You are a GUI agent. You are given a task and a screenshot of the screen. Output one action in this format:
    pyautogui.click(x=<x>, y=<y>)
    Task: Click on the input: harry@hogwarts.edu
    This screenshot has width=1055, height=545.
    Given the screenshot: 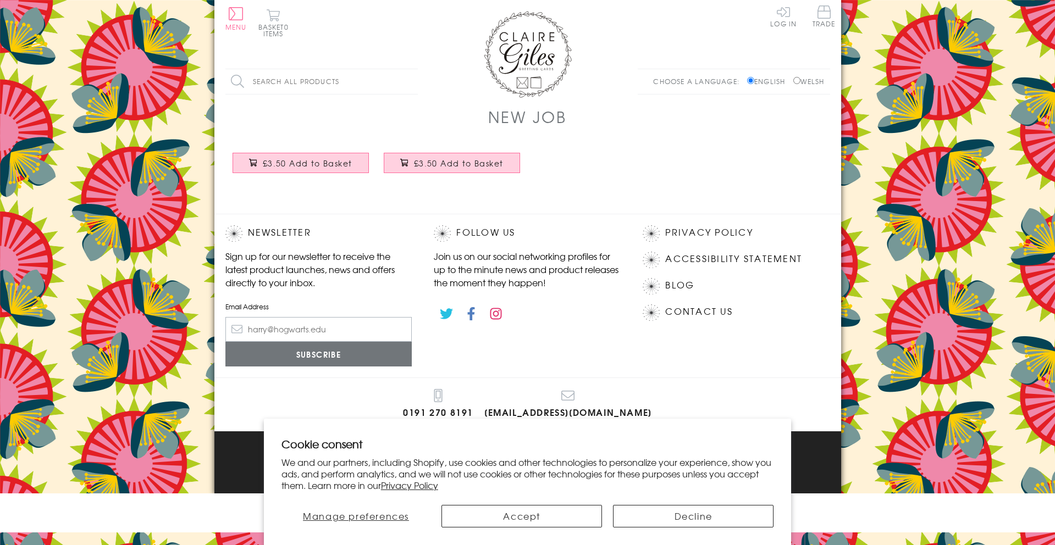 What is the action you would take?
    pyautogui.click(x=319, y=329)
    